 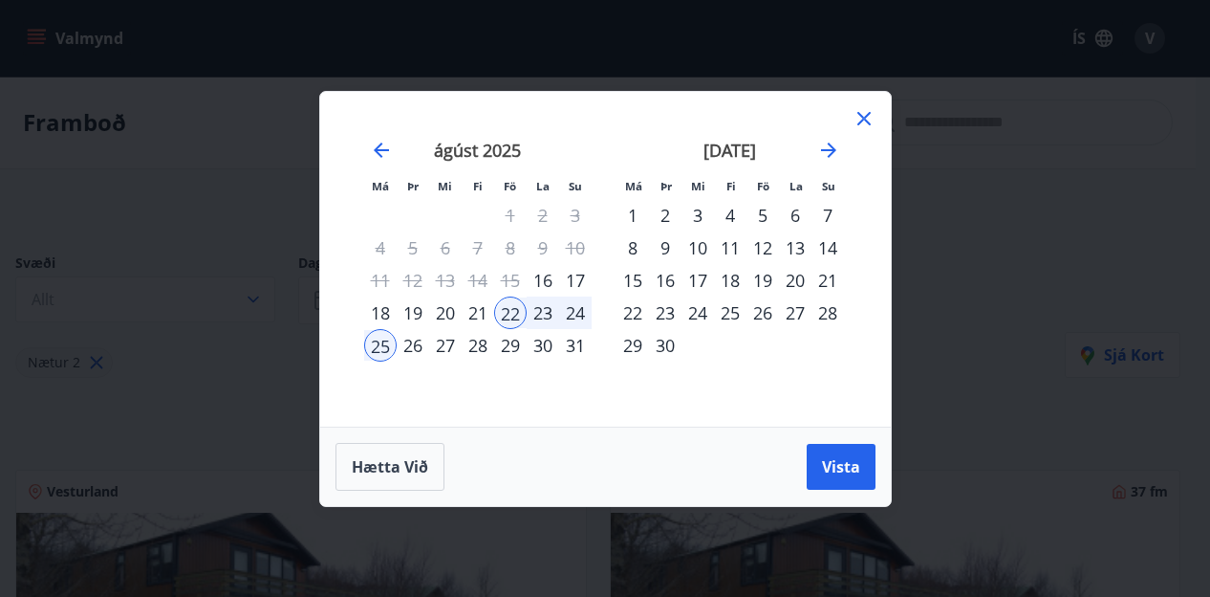 What do you see at coordinates (763, 248) in the screenshot?
I see `td: Choose föstudagur, 12. september 2025 as your check-in date. It’s available.` at bounding box center [763, 248].